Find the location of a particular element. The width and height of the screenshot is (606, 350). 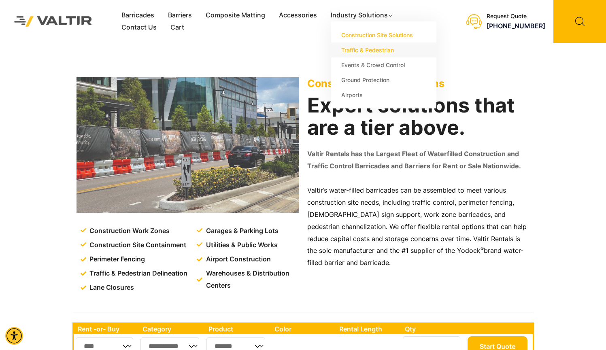

span: Utilities & Public Works is located at coordinates (241, 245).